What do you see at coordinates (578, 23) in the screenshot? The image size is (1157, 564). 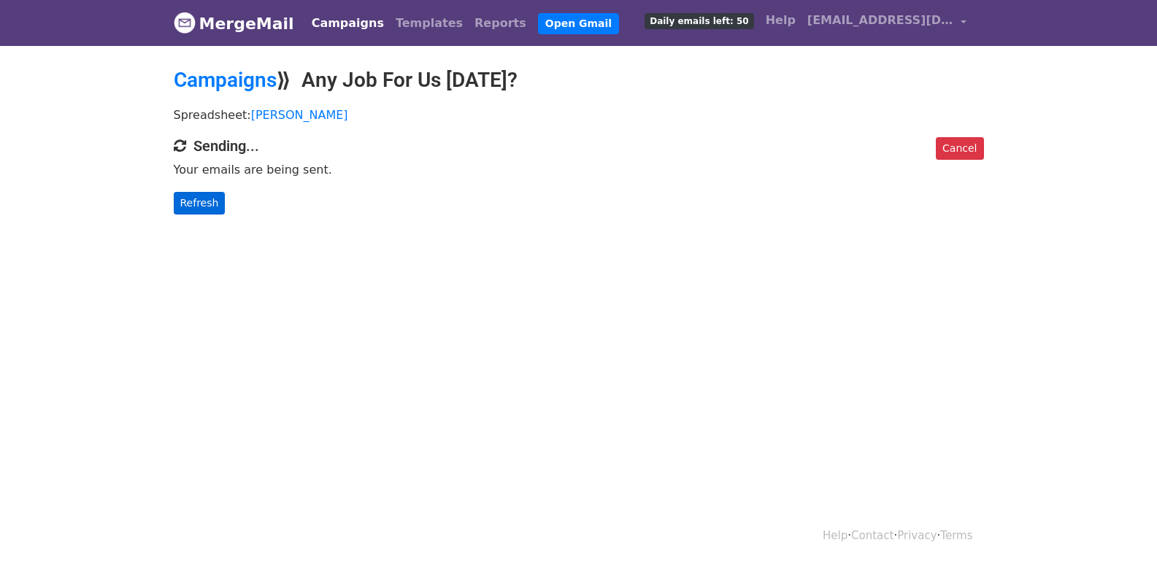 I see `a: Open Gmail` at bounding box center [578, 23].